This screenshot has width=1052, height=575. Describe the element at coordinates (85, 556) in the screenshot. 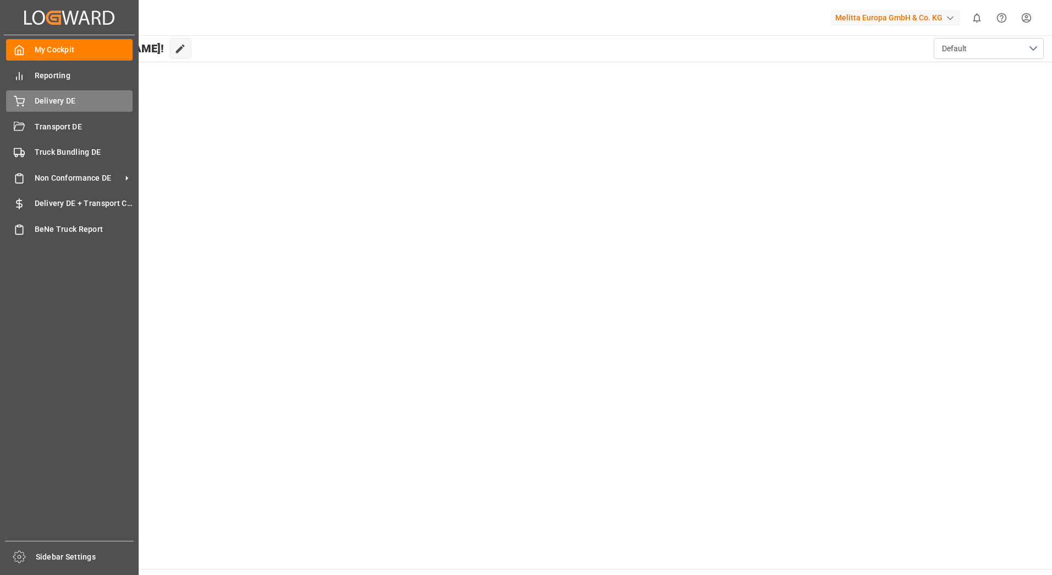

I see `span: Sidebar Settings` at that location.